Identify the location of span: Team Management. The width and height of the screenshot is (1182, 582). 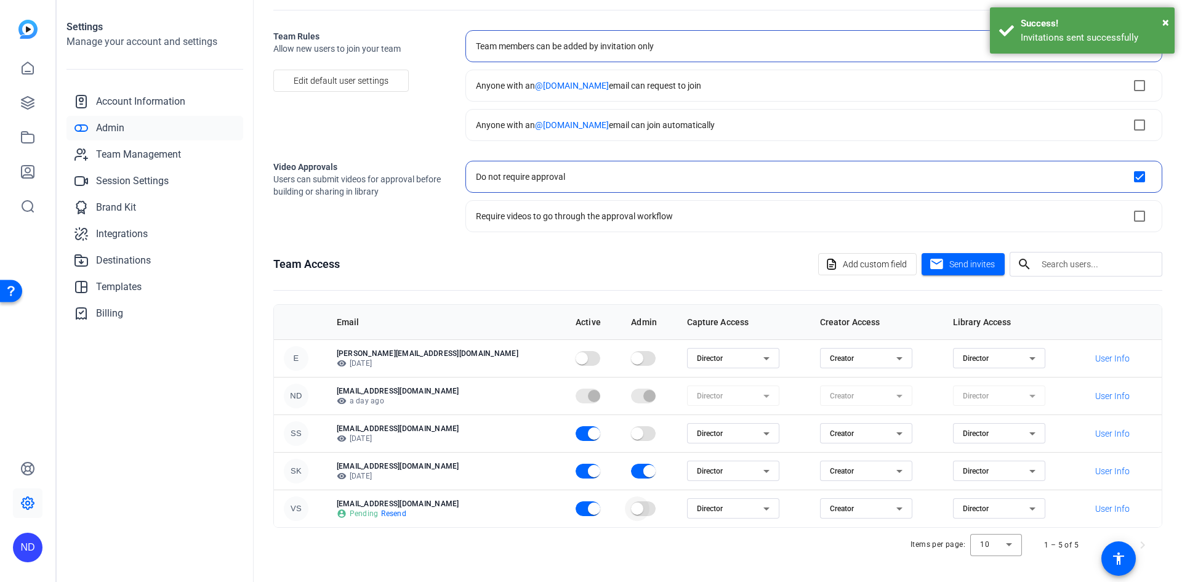
(139, 155).